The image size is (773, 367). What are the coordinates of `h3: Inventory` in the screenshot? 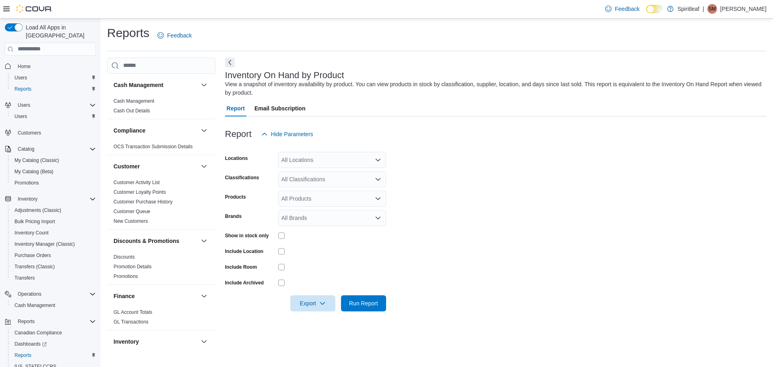 It's located at (126, 342).